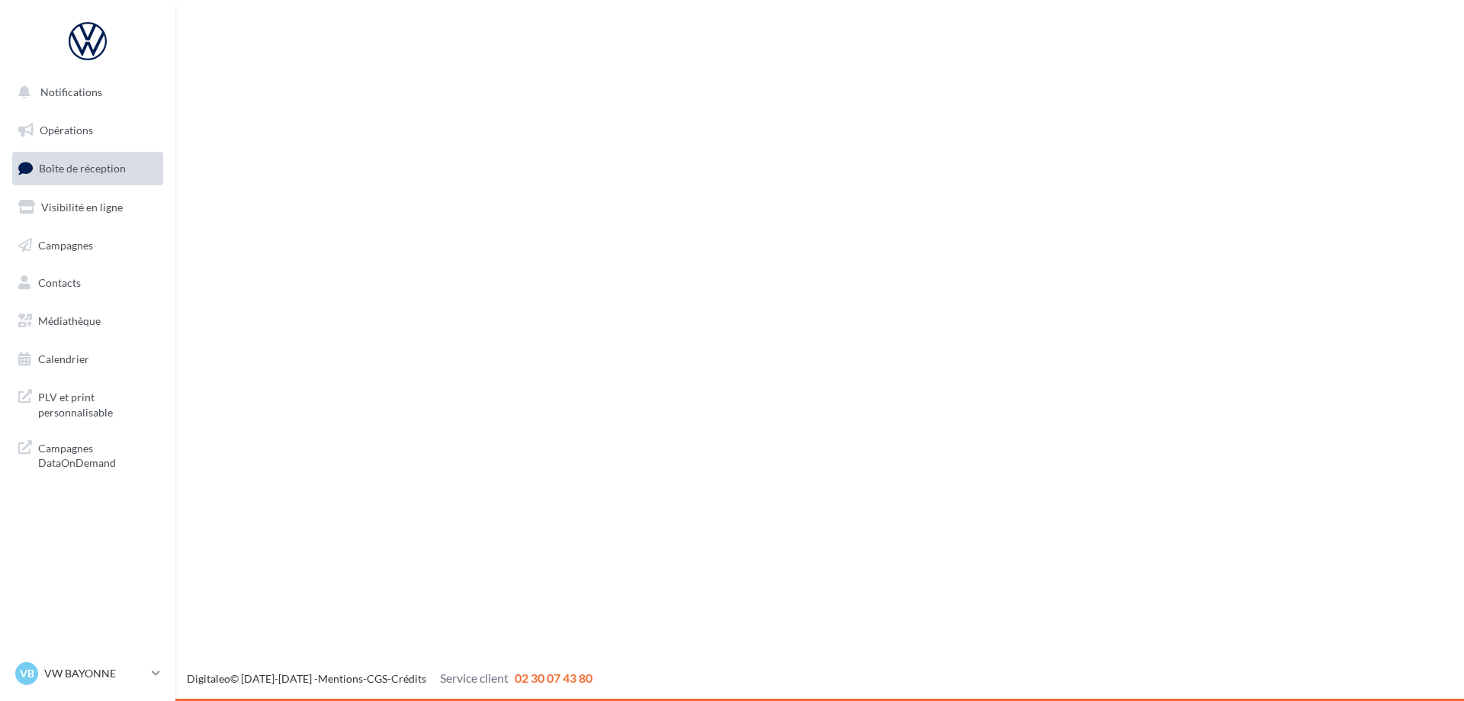  I want to click on span: Opérations, so click(66, 130).